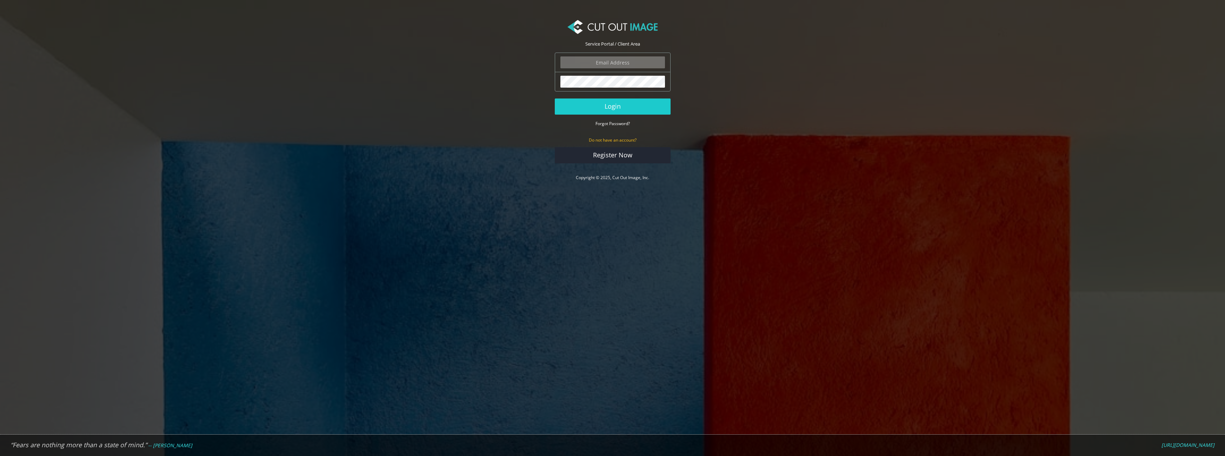 Image resolution: width=1225 pixels, height=456 pixels. What do you see at coordinates (612, 107) in the screenshot?
I see `button: Login` at bounding box center [612, 107].